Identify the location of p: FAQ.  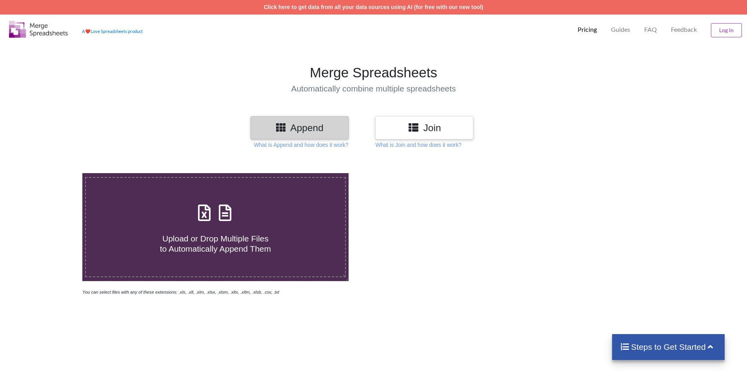
(651, 29).